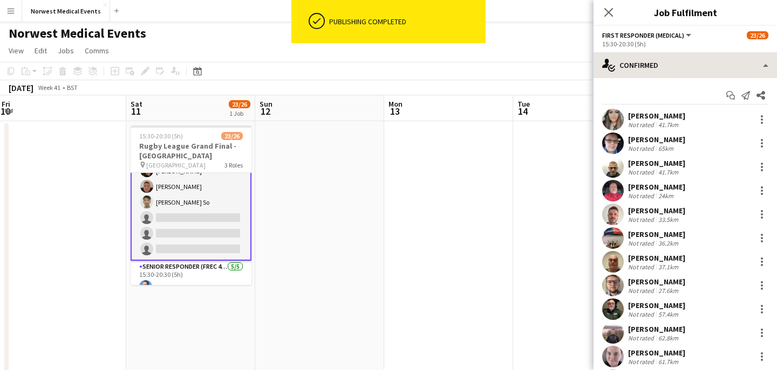  Describe the element at coordinates (161, 136) in the screenshot. I see `span: 15:30-20:30 (5h)` at that location.